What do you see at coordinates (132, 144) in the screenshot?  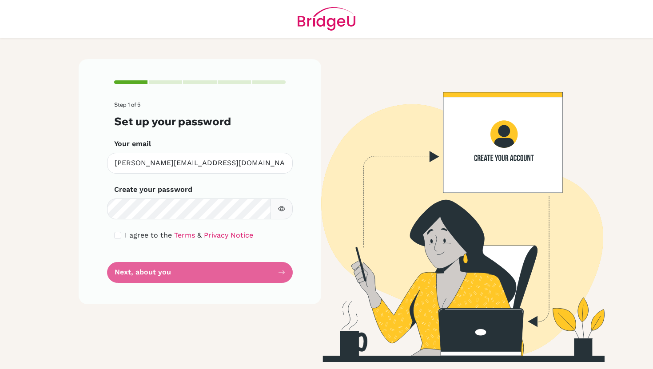 I see `label: Your email` at bounding box center [132, 144].